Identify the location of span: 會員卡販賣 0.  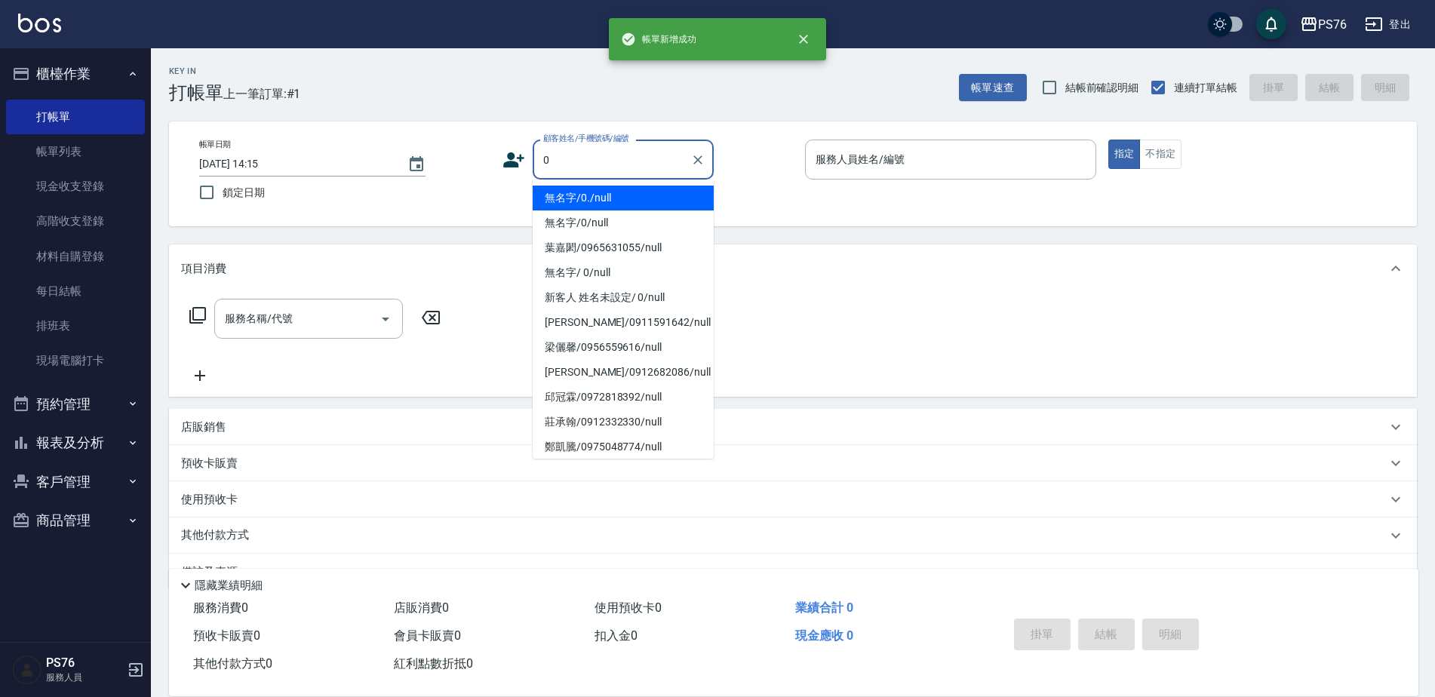
(427, 635).